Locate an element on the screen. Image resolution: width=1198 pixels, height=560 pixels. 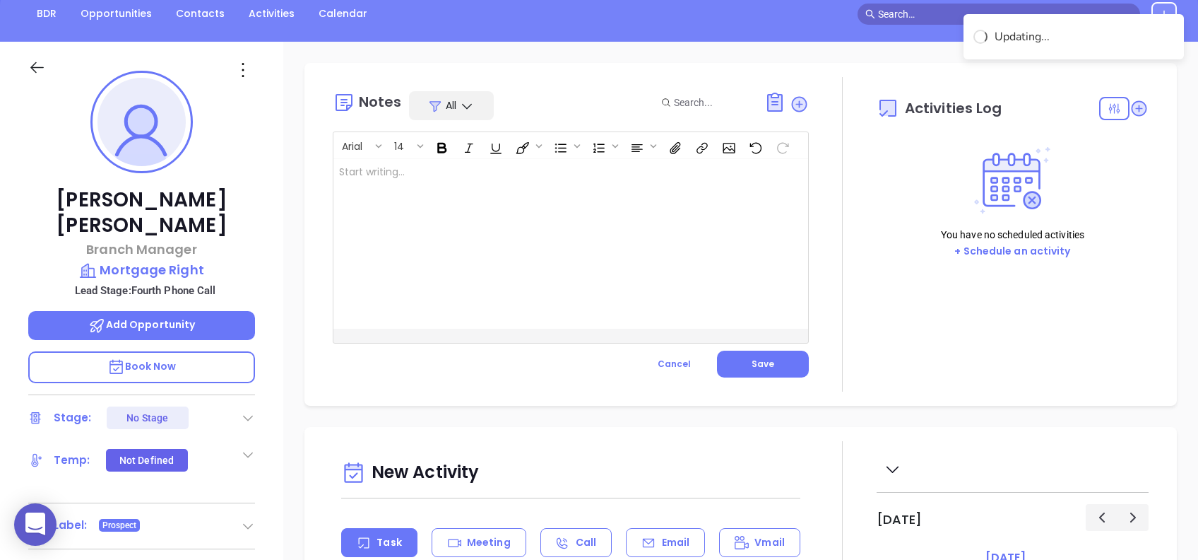
span: Font size is located at coordinates (406, 146).